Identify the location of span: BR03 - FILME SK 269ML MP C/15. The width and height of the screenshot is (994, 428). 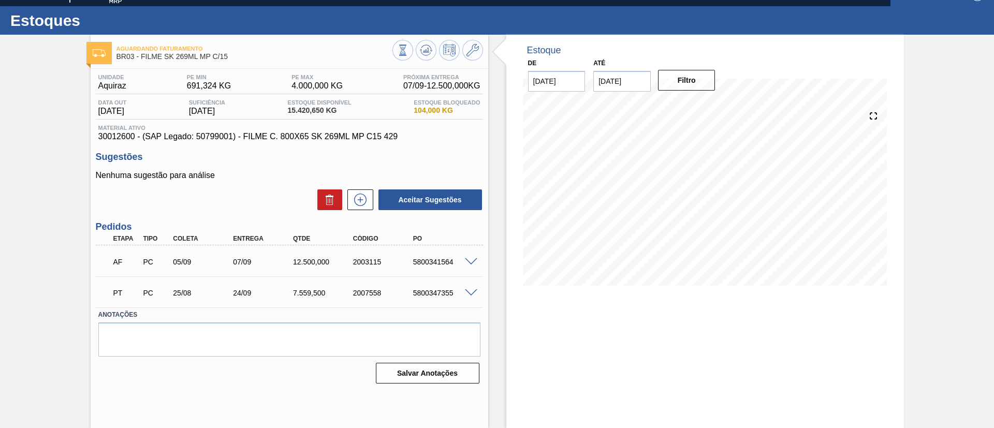
(254, 56).